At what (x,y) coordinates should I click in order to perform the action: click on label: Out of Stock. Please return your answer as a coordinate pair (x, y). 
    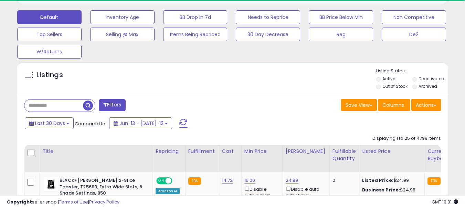
    Looking at the image, I should click on (395, 86).